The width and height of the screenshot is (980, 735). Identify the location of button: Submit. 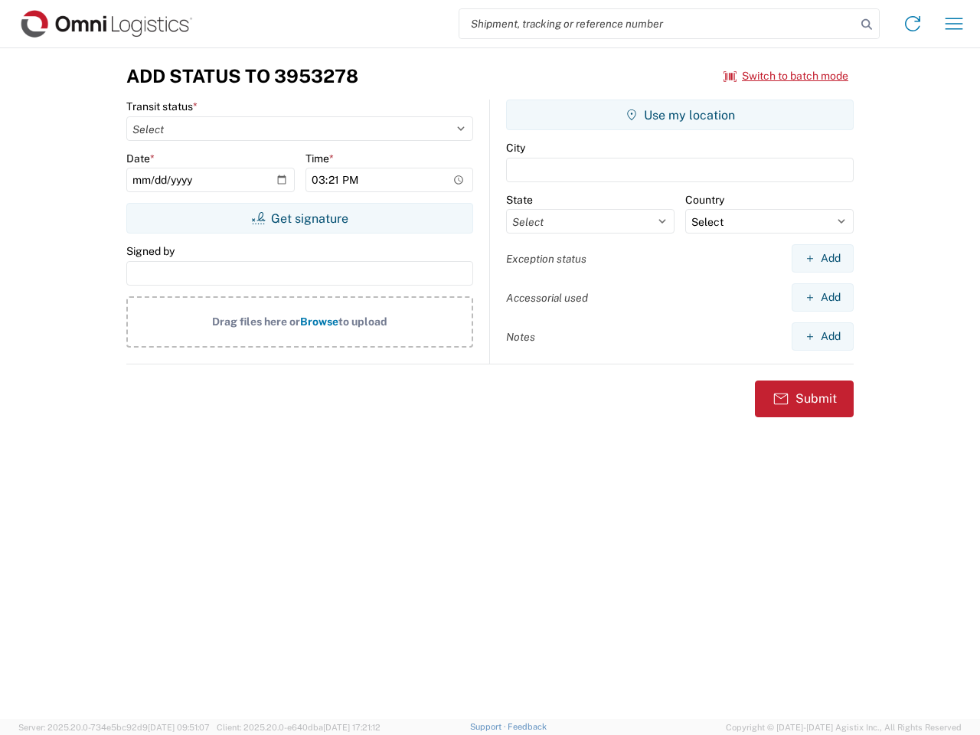
(804, 399).